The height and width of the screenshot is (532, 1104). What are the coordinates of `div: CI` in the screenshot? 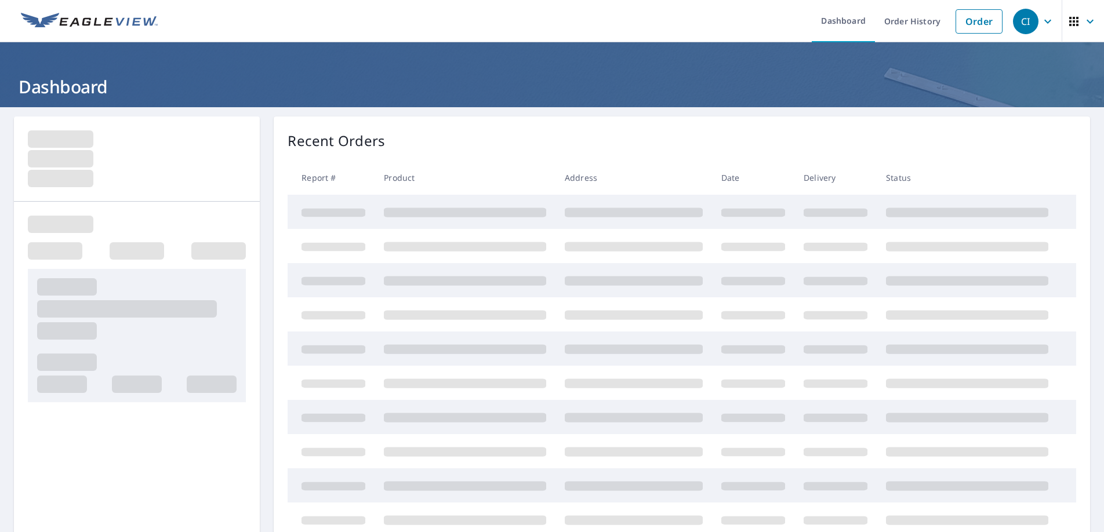 It's located at (1025, 21).